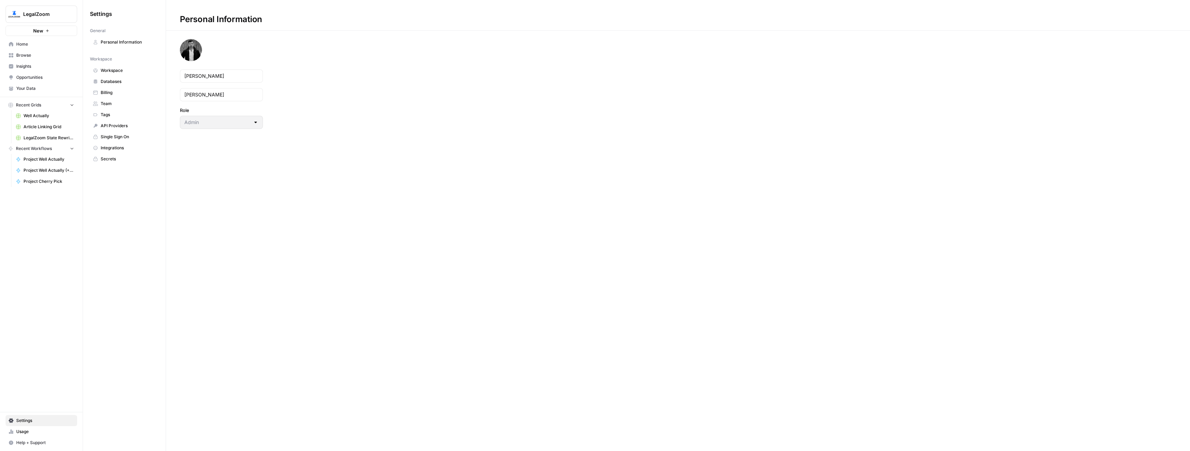  Describe the element at coordinates (124, 71) in the screenshot. I see `a: Workspace` at that location.